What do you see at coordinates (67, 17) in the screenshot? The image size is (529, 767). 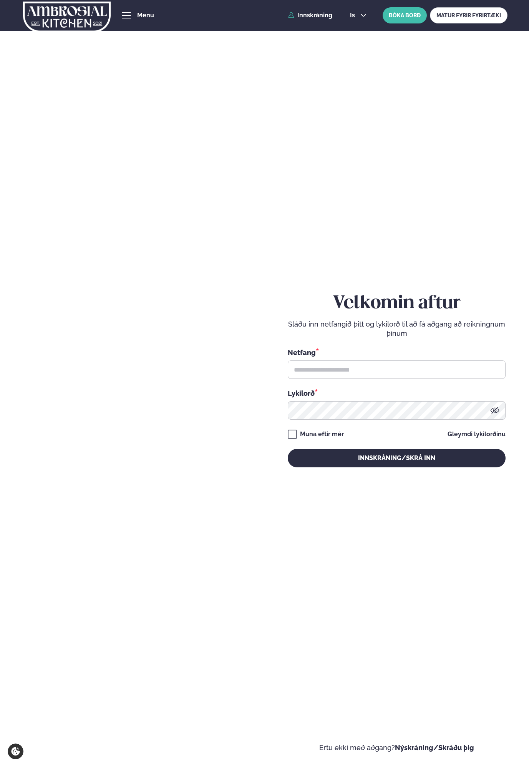 I see `img: logo` at bounding box center [67, 17].